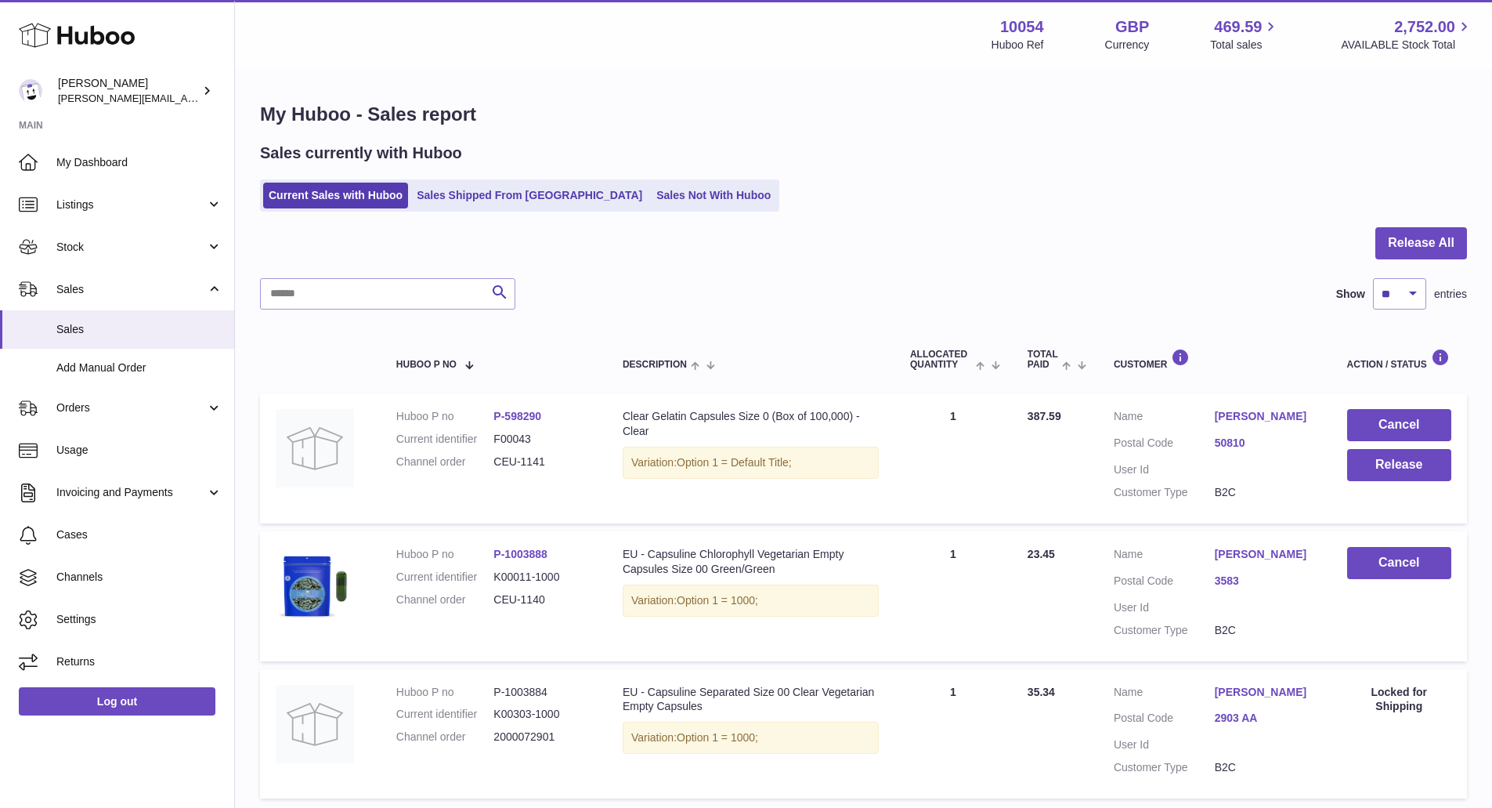 The height and width of the screenshot is (808, 1492). Describe the element at coordinates (139, 534) in the screenshot. I see `span: Cases` at that location.